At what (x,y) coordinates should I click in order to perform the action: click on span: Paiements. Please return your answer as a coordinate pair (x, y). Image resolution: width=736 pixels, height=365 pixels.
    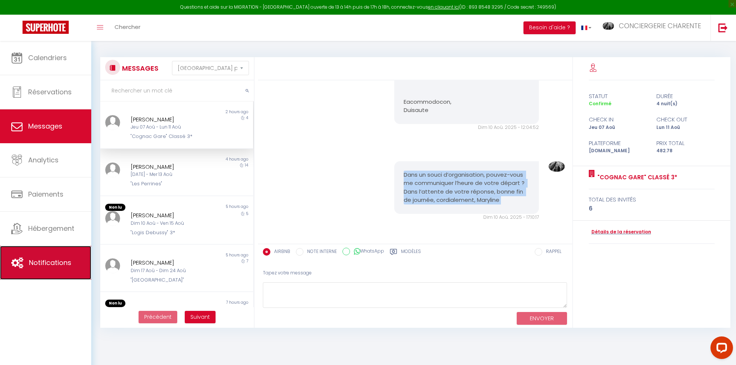
    Looking at the image, I should click on (46, 194).